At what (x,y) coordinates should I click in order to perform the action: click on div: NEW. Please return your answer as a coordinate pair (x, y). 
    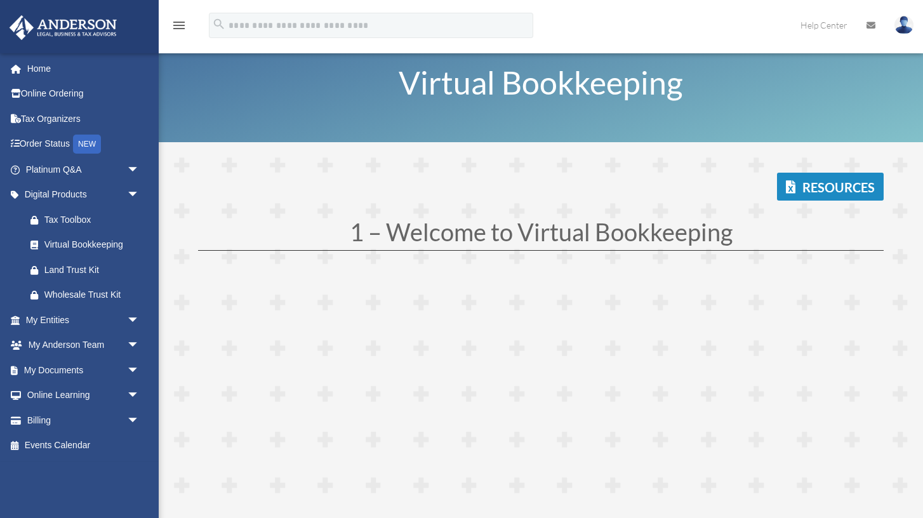
    Looking at the image, I should click on (87, 144).